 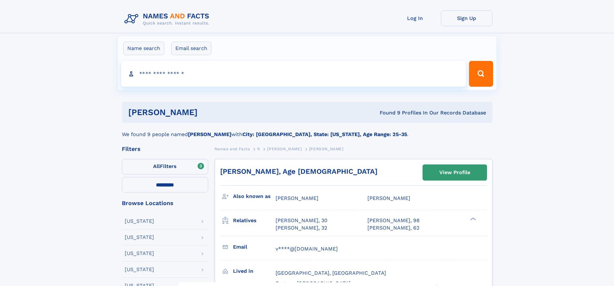 I want to click on label: Filters, so click(x=165, y=167).